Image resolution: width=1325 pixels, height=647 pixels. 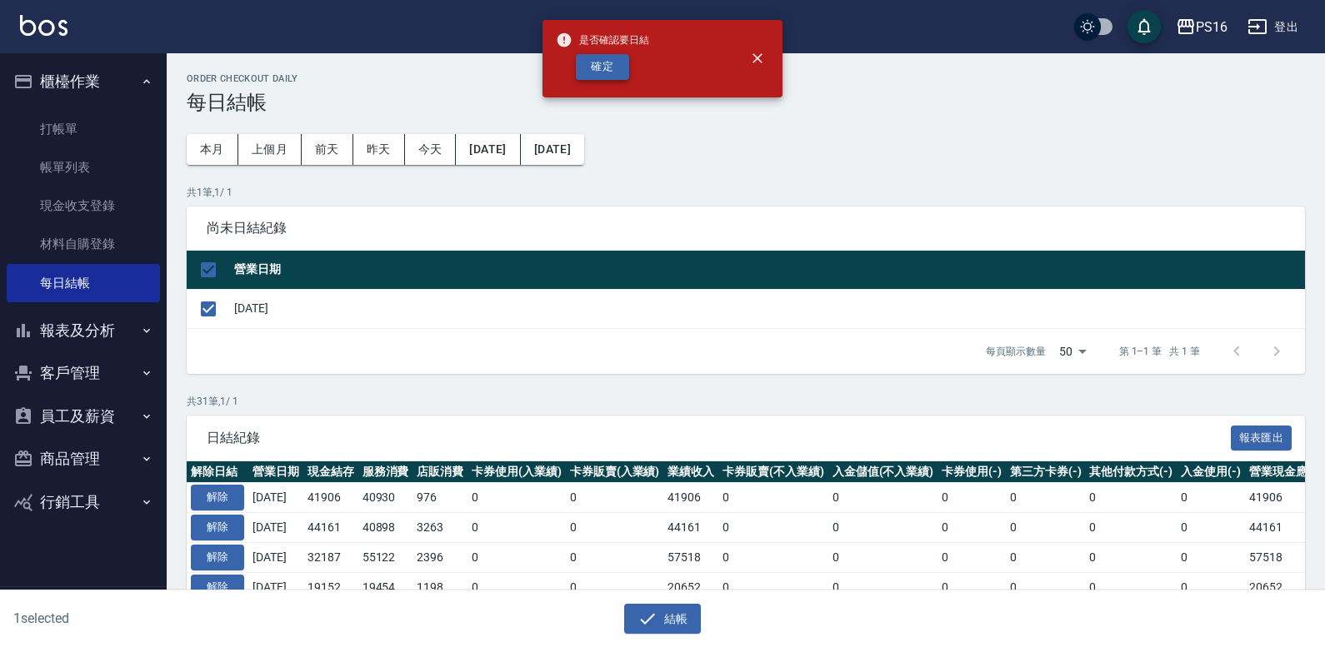 What do you see at coordinates (746, 402) in the screenshot?
I see `p: 共 31 筆, 1 / 1` at bounding box center [746, 402].